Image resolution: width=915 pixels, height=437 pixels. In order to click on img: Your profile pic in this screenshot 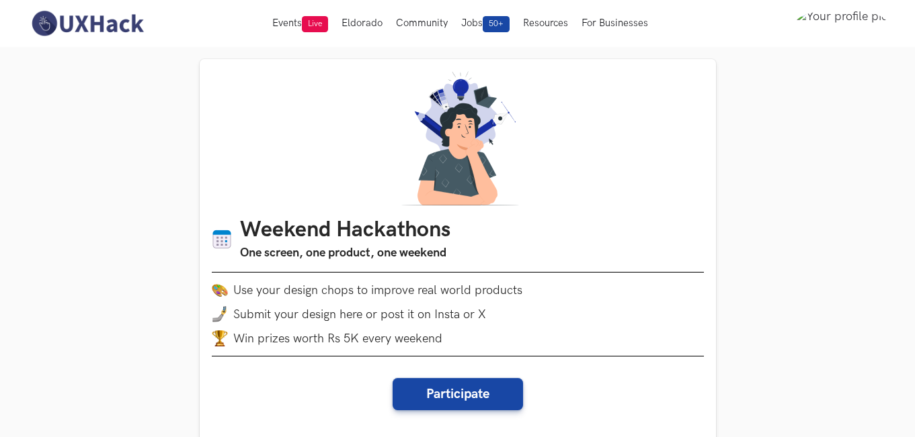, I will do `click(841, 24)`.